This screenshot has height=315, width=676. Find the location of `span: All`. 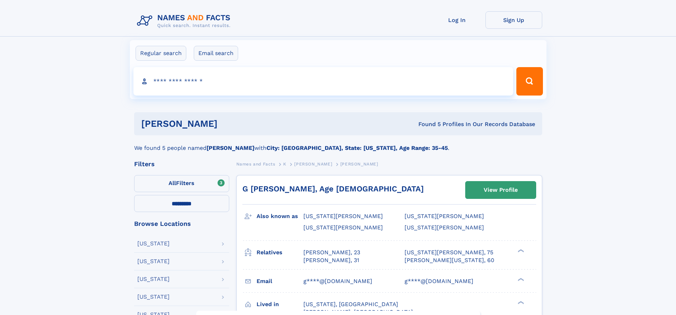

span: All is located at coordinates (172, 183).